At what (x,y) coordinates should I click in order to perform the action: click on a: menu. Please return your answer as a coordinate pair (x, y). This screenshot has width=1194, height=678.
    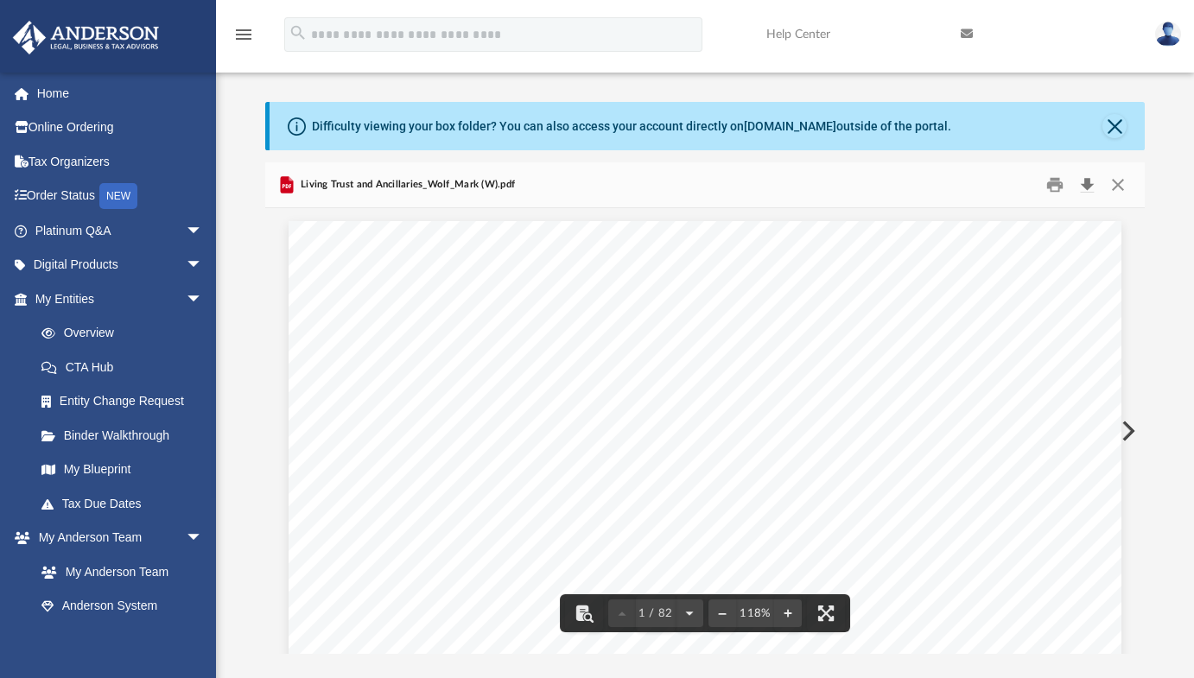
    Looking at the image, I should click on (244, 39).